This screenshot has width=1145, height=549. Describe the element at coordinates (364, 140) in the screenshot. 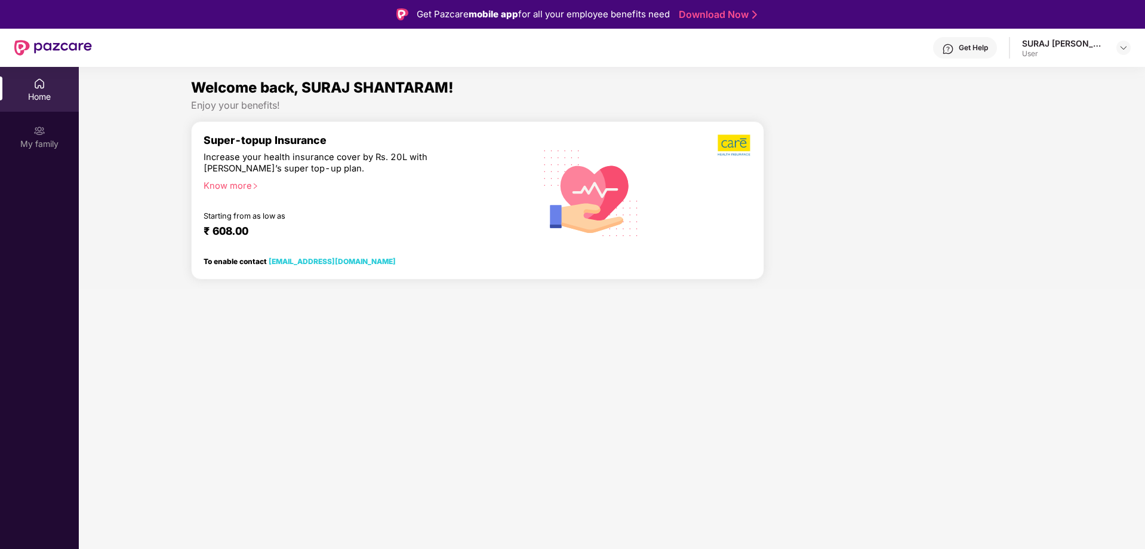

I see `div: Super-topup Insurance` at that location.